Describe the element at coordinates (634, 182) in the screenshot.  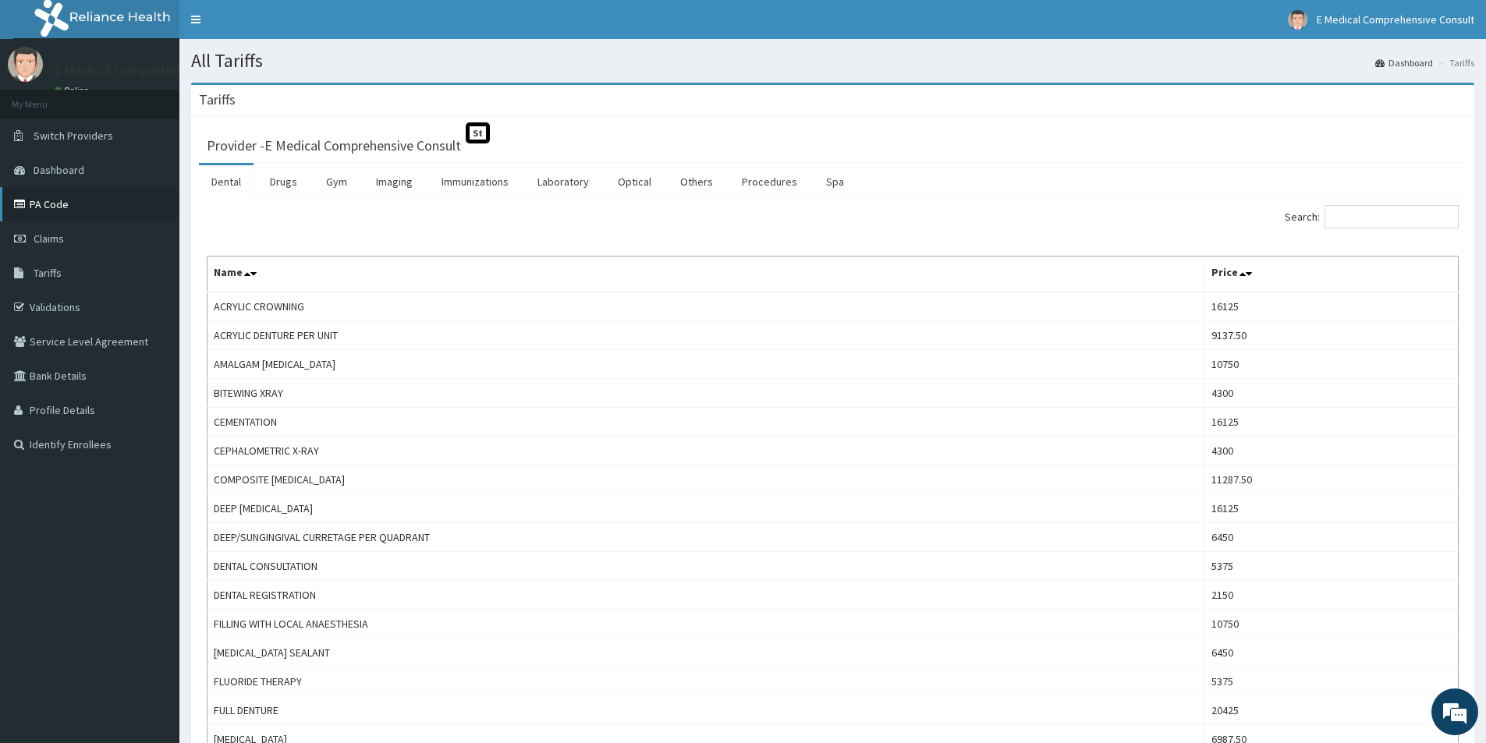
I see `a: Optical` at that location.